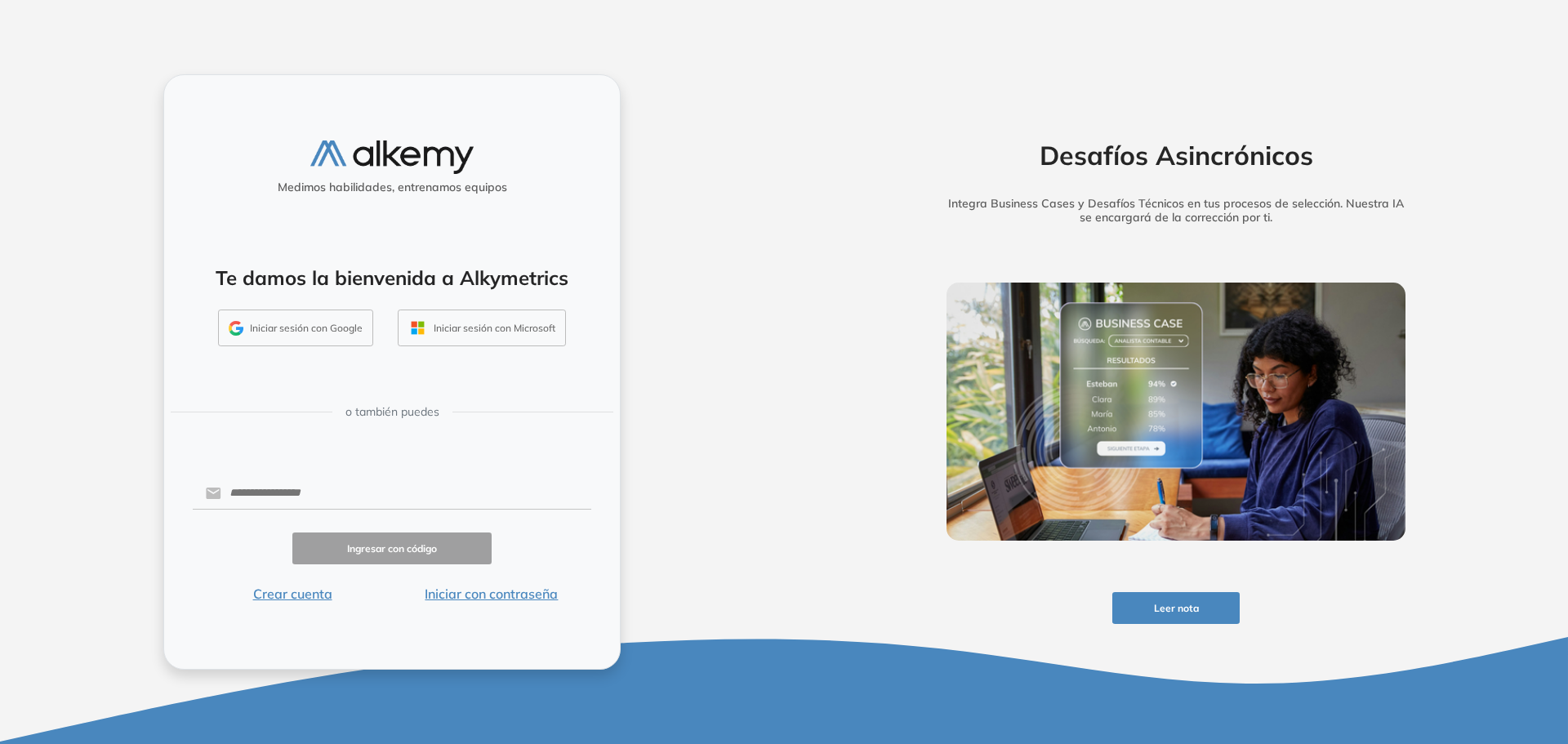  Describe the element at coordinates (1176, 607) in the screenshot. I see `button: Leer nota` at that location.